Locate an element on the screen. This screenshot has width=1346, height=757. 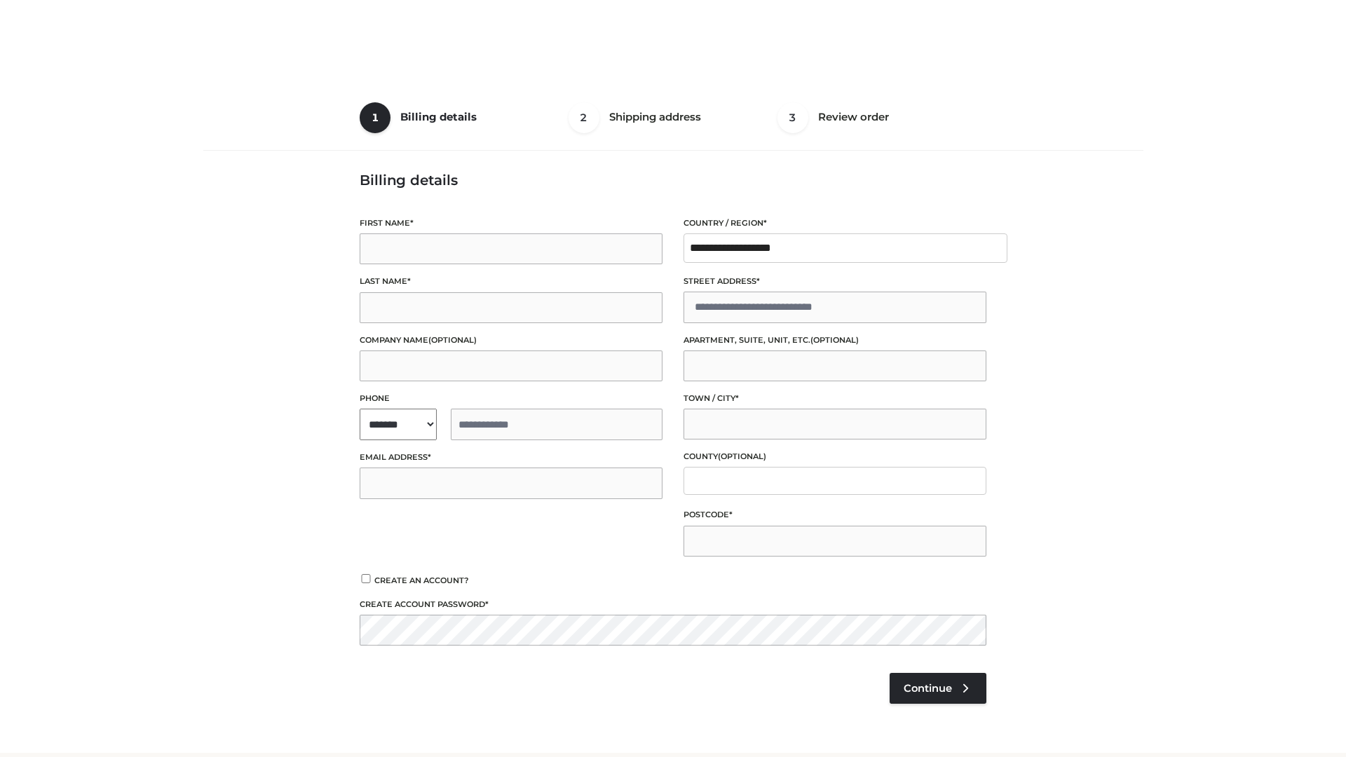
h3: Billing details is located at coordinates (673, 180).